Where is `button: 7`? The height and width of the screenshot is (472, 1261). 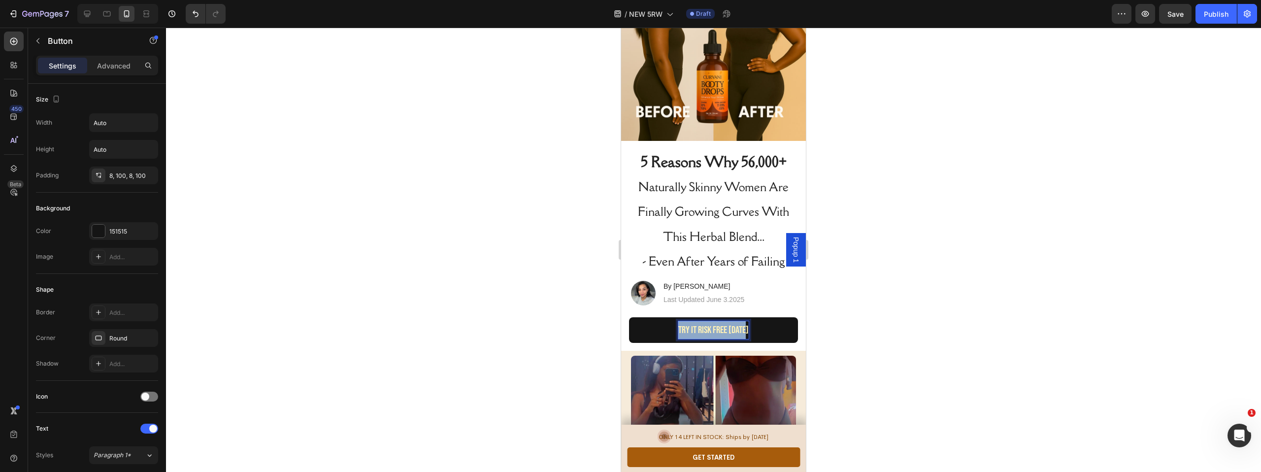
button: 7 is located at coordinates (38, 14).